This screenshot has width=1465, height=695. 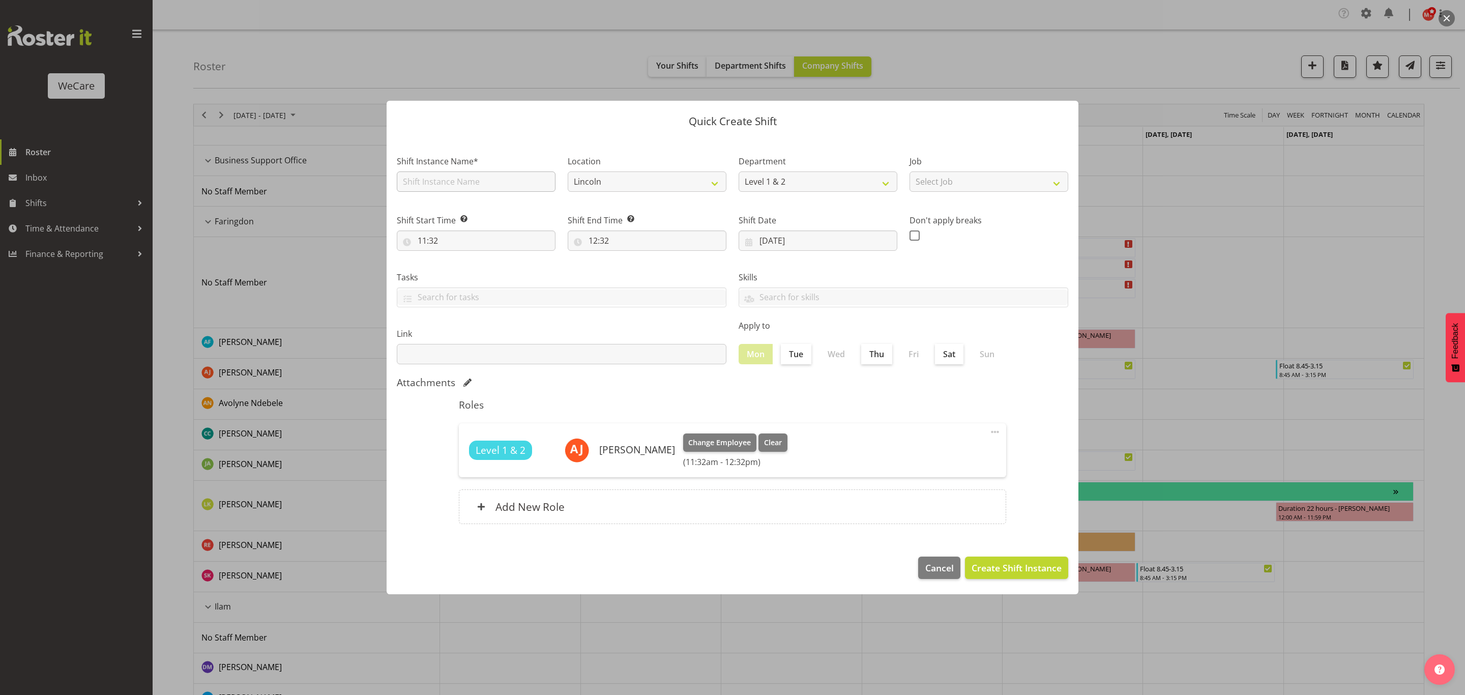 What do you see at coordinates (876, 354) in the screenshot?
I see `label: Thu` at bounding box center [876, 354].